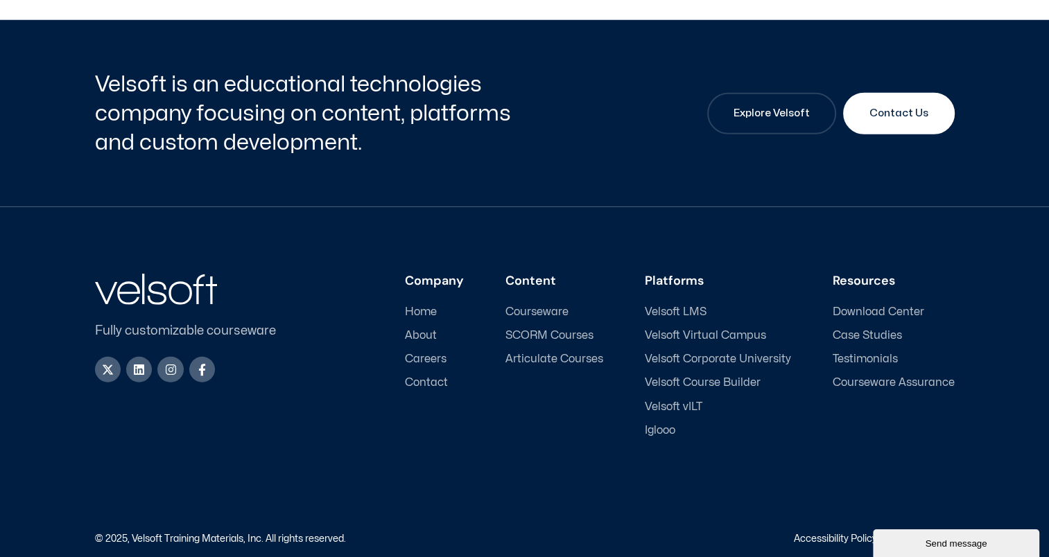  What do you see at coordinates (772, 114) in the screenshot?
I see `span: Explore Velsoft` at bounding box center [772, 114].